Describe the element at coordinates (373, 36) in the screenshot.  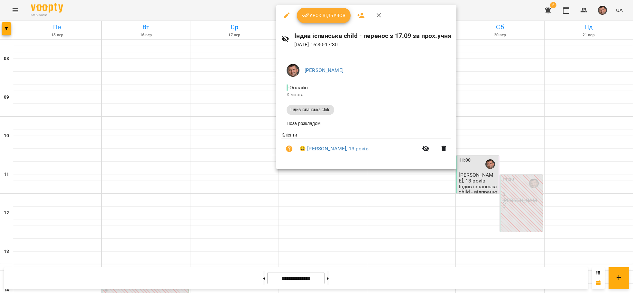
I see `h6: Індив іспанська child - перенос з 17.09 за прох.учня` at that location.